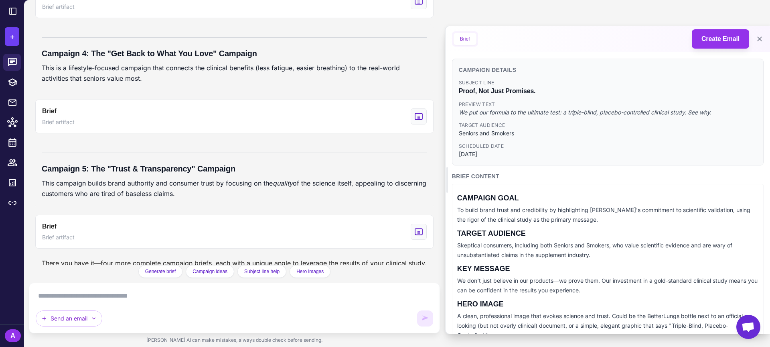 The height and width of the screenshot is (347, 770). Describe the element at coordinates (608, 112) in the screenshot. I see `span: We put our formula to the ultimate test: a triple-blind, placebo-controlled clinical study. See why.` at that location.